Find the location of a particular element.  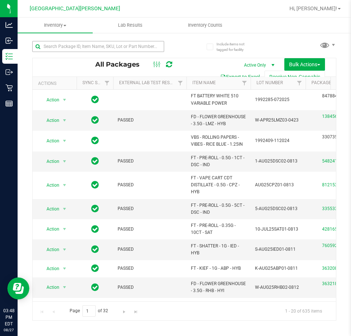

span: FT - PRE-ROLL - 0.35G - 10CT - SAT is located at coordinates (218, 229).